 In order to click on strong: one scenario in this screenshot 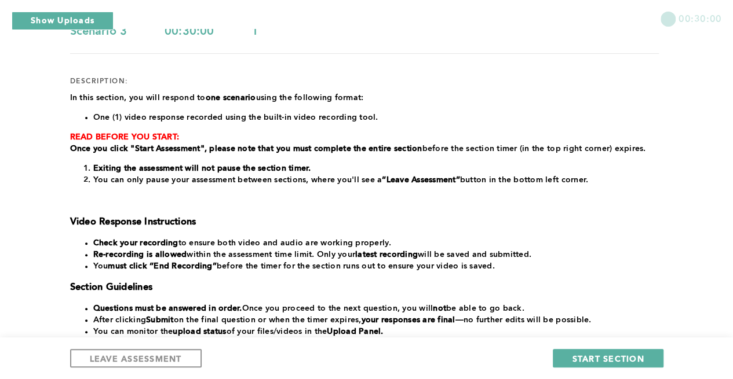, I will do `click(230, 98)`.